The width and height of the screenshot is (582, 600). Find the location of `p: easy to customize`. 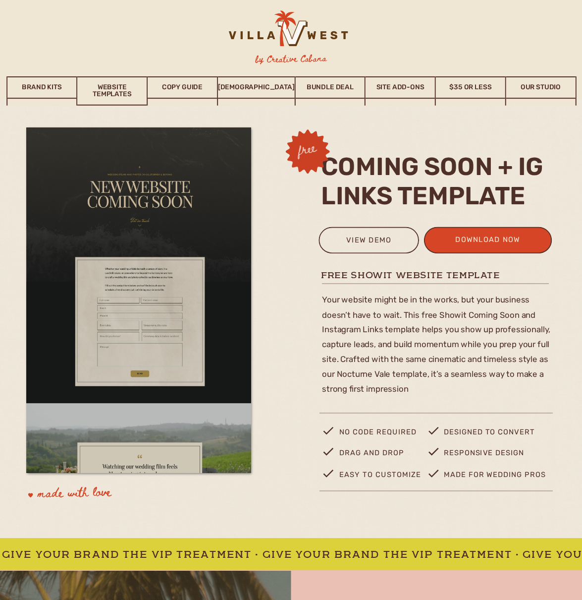

p: easy to customize is located at coordinates (382, 478).